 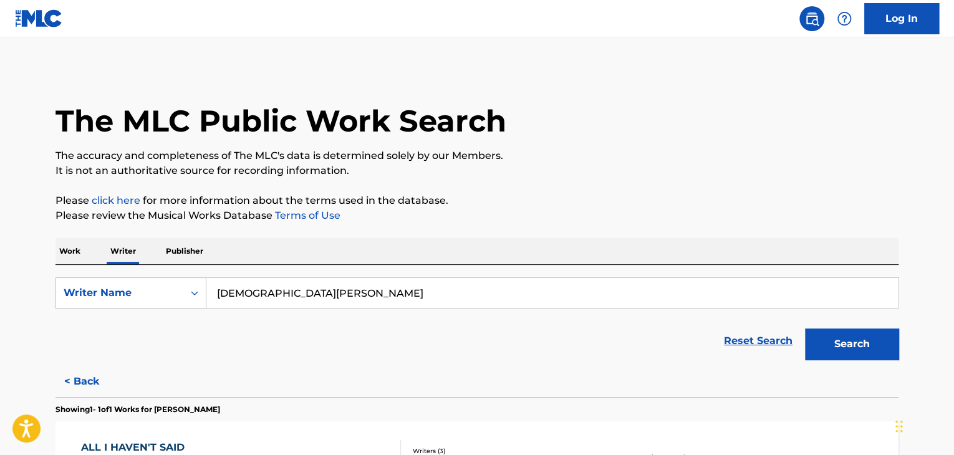 What do you see at coordinates (477, 156) in the screenshot?
I see `p: The accuracy and completeness of The MLC's data is determined solely by our Members.` at bounding box center [477, 156].